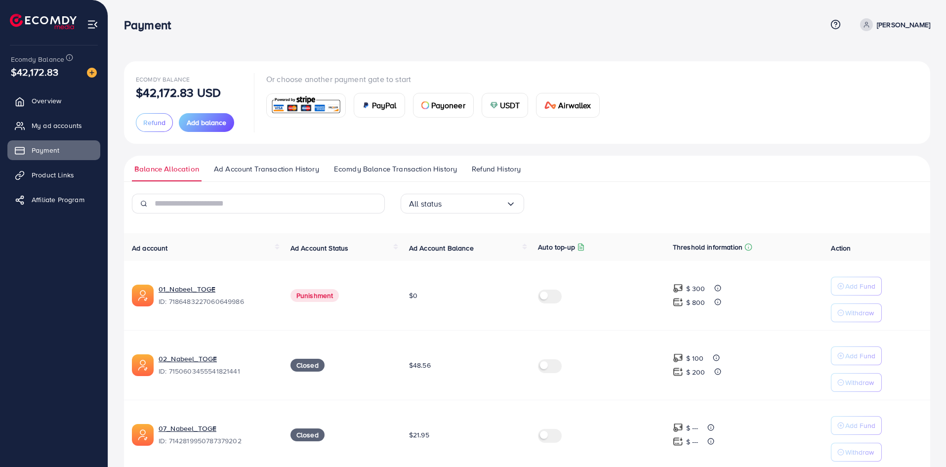 Image resolution: width=946 pixels, height=467 pixels. What do you see at coordinates (166, 169) in the screenshot?
I see `span: Balance Allocation` at bounding box center [166, 169].